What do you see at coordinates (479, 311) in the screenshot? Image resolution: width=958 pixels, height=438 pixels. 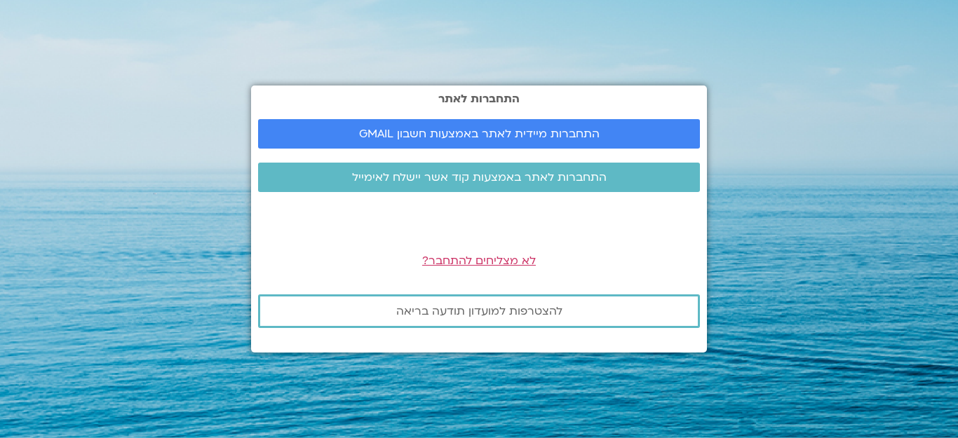 I see `span: להצטרפות למועדון תודעה בריאה` at bounding box center [479, 311].